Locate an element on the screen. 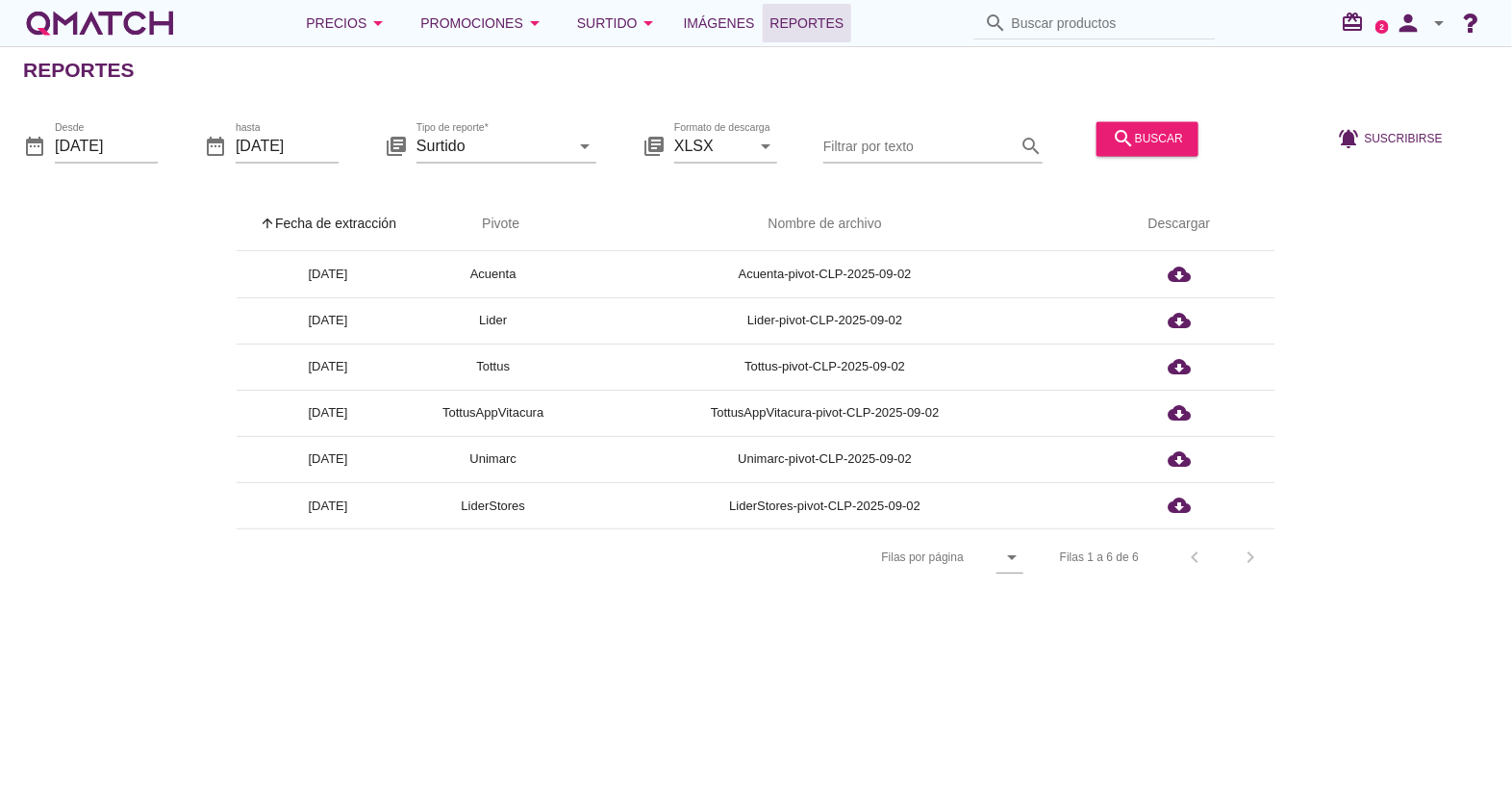 The height and width of the screenshot is (794, 1512). th: Pivote: Not sorted. Activate to sort ascending. is located at coordinates (493, 224).